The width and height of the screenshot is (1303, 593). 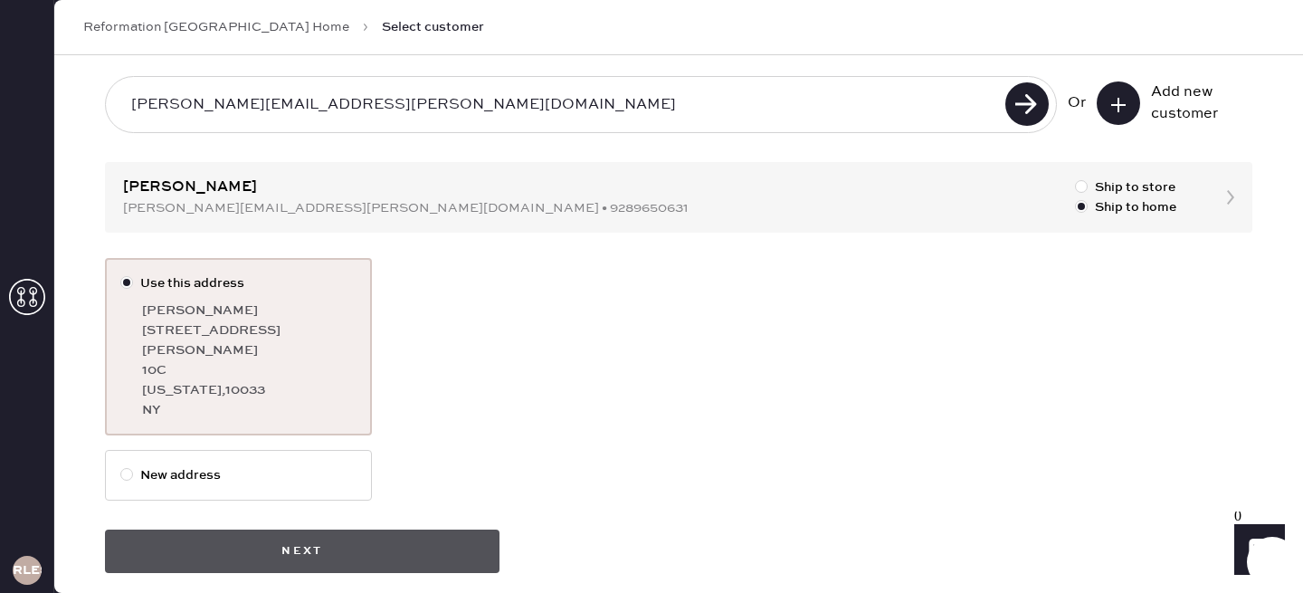 I want to click on label: Use this address, so click(x=238, y=283).